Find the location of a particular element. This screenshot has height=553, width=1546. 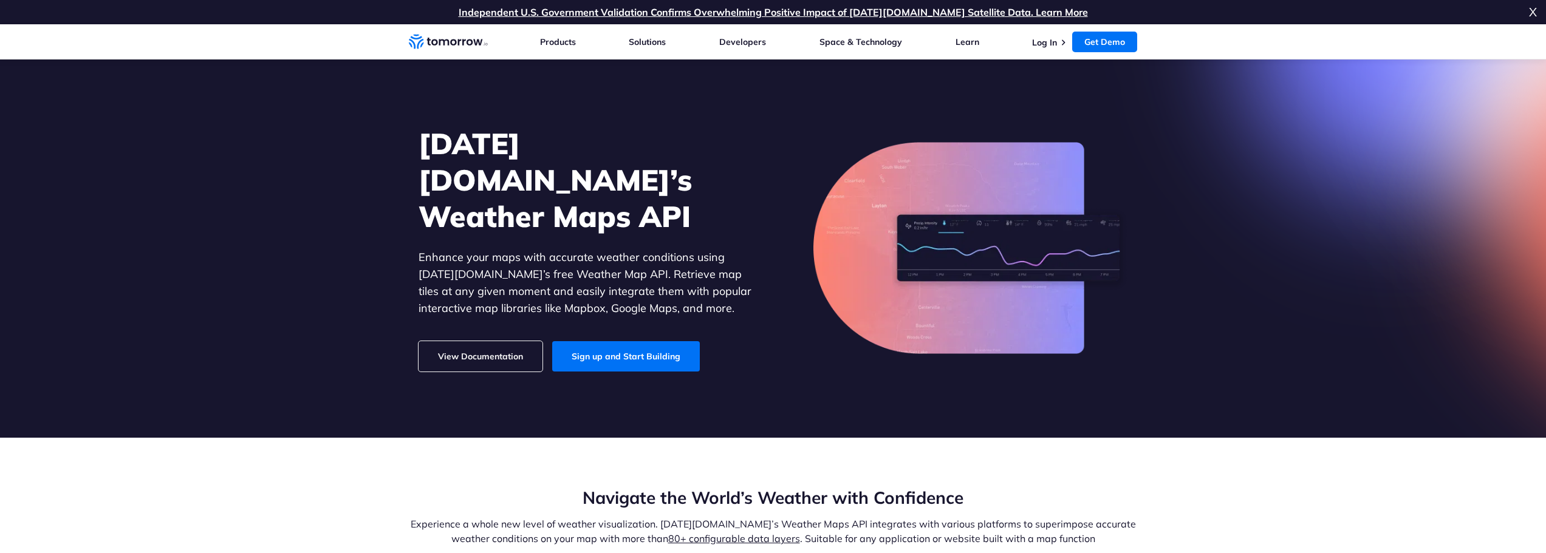

h2: Navigate the World’s Weather with Confidence is located at coordinates (773, 498).